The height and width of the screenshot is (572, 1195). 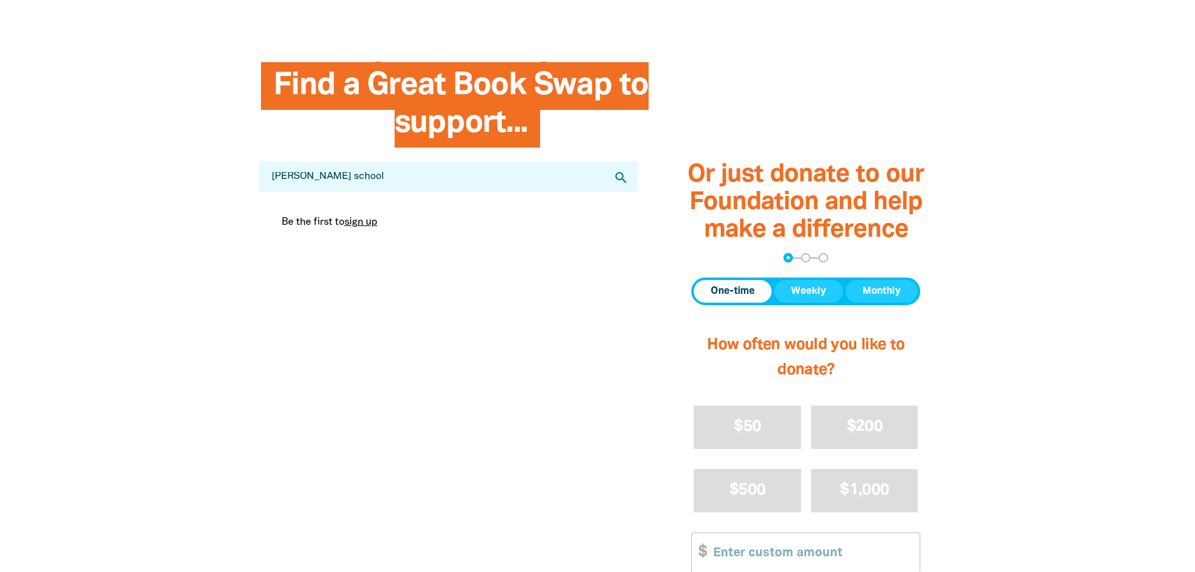 I want to click on button: $200, so click(x=865, y=427).